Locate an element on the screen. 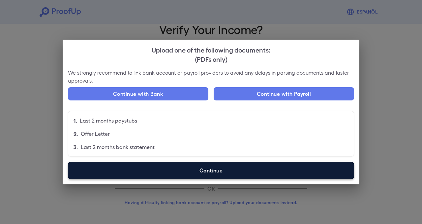 The height and width of the screenshot is (224, 422). button: Continue with Bank is located at coordinates (138, 94).